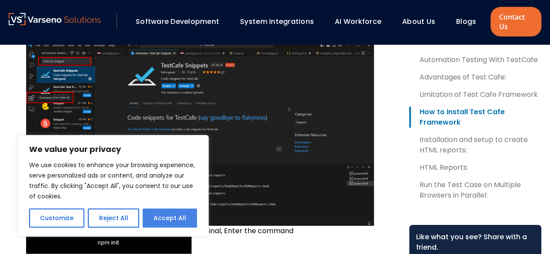 The image size is (550, 254). Describe the element at coordinates (475, 60) in the screenshot. I see `a: Automation Testing With TestCafe` at that location.